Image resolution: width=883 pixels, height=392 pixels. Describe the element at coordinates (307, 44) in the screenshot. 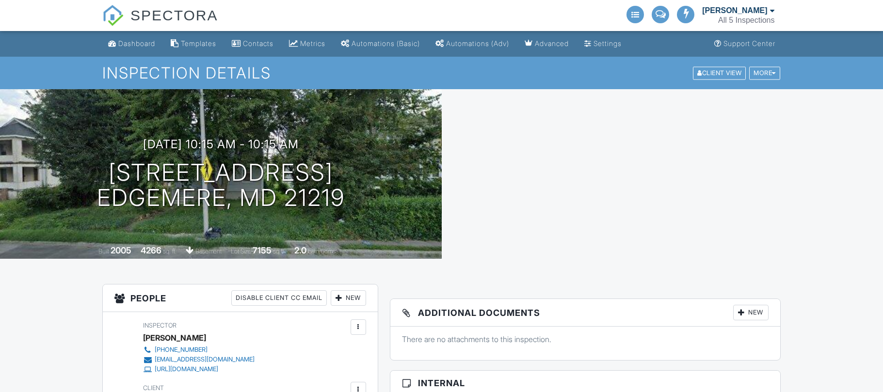

I see `a: Metrics` at that location.